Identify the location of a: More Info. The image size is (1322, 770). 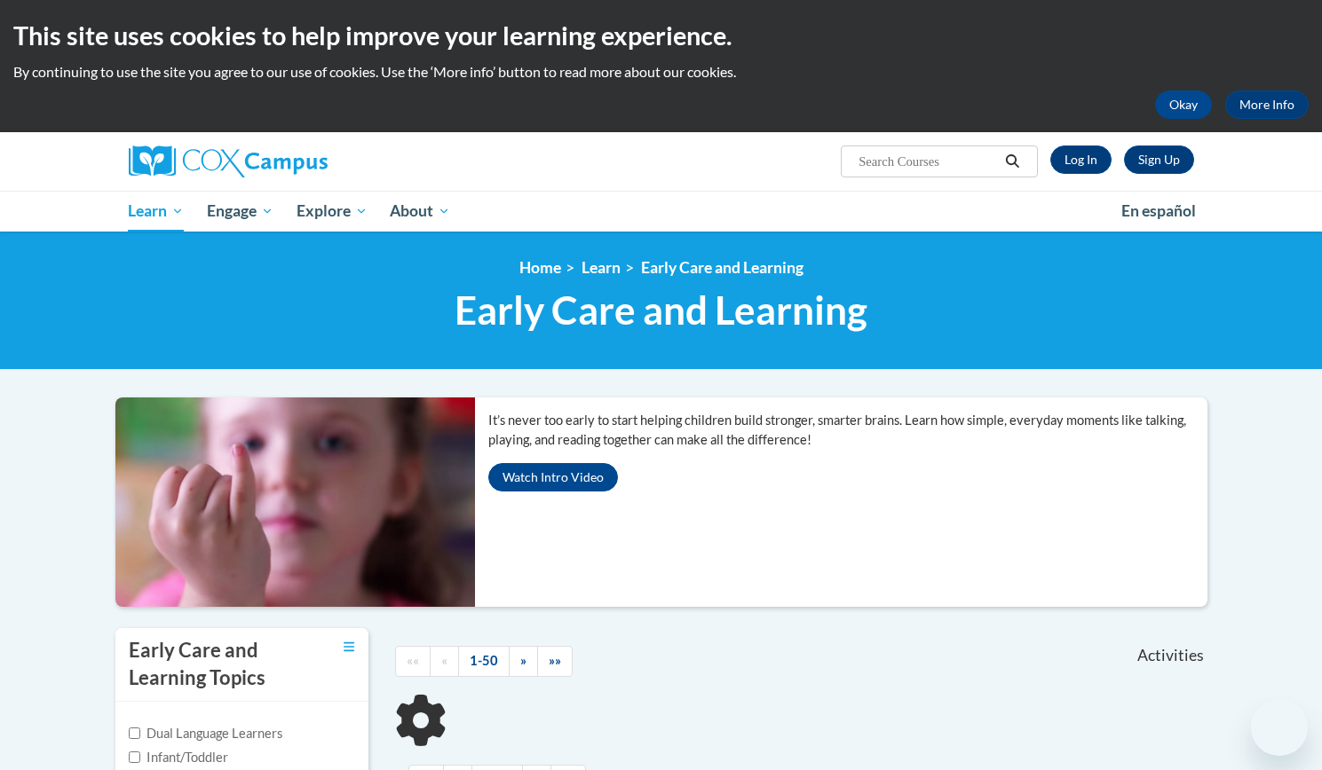
(1267, 105).